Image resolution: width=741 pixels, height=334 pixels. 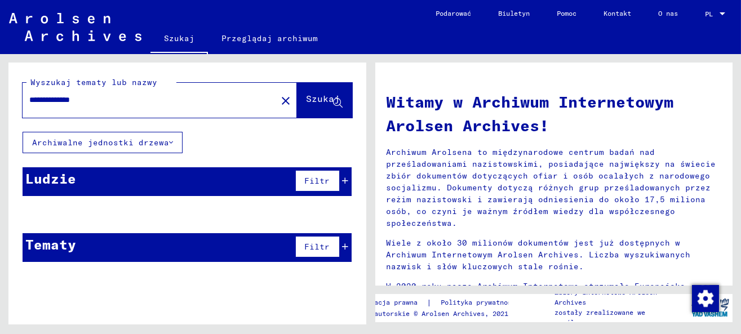 I want to click on a: Informacja prawna, so click(x=388, y=303).